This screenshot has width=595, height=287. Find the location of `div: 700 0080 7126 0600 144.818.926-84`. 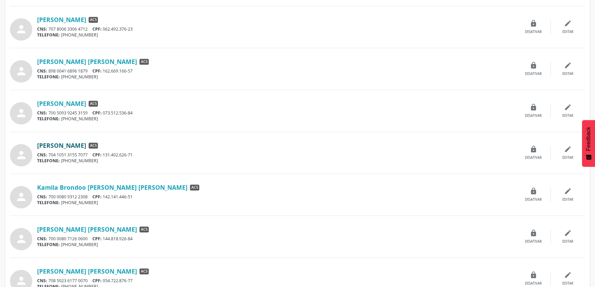

div: 700 0080 7126 0600 144.818.926-84 is located at coordinates (277, 238).